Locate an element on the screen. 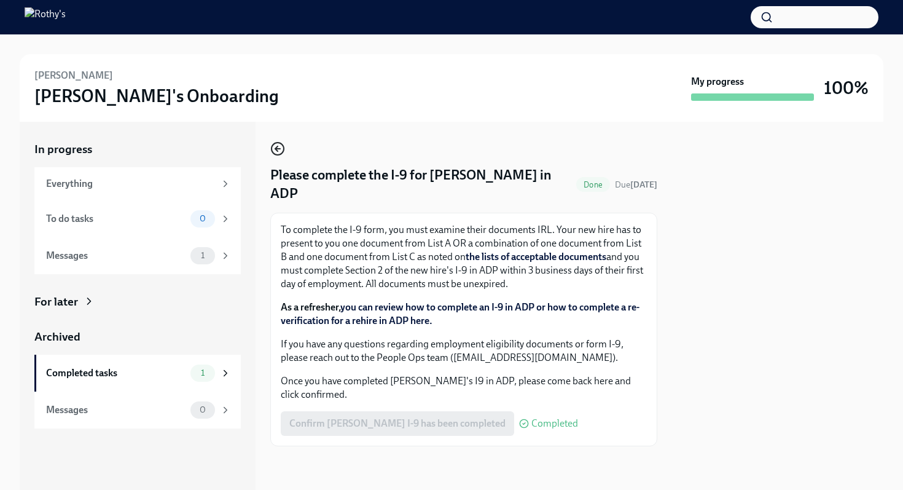 The image size is (903, 490). a: you can review how to complete an I-9 in ADP or how to complete a re-verification for a rehire in... is located at coordinates (460, 313).